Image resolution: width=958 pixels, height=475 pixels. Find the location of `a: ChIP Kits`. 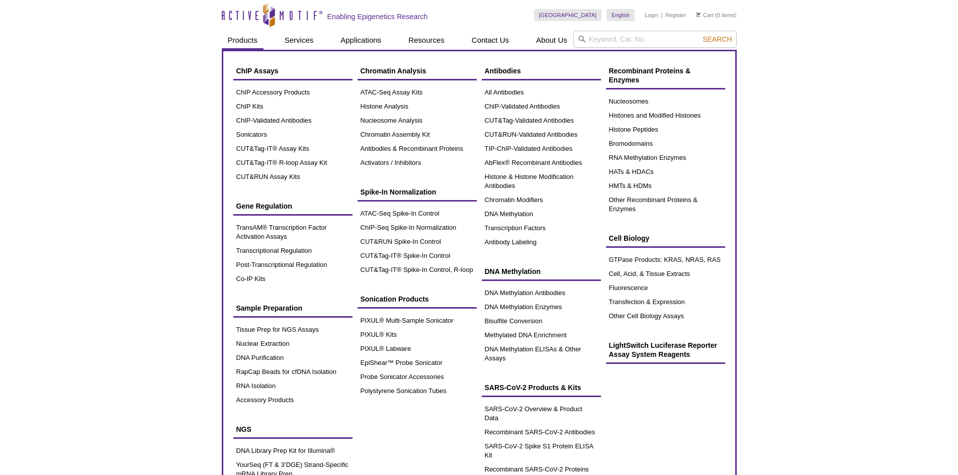

a: ChIP Kits is located at coordinates (293, 107).